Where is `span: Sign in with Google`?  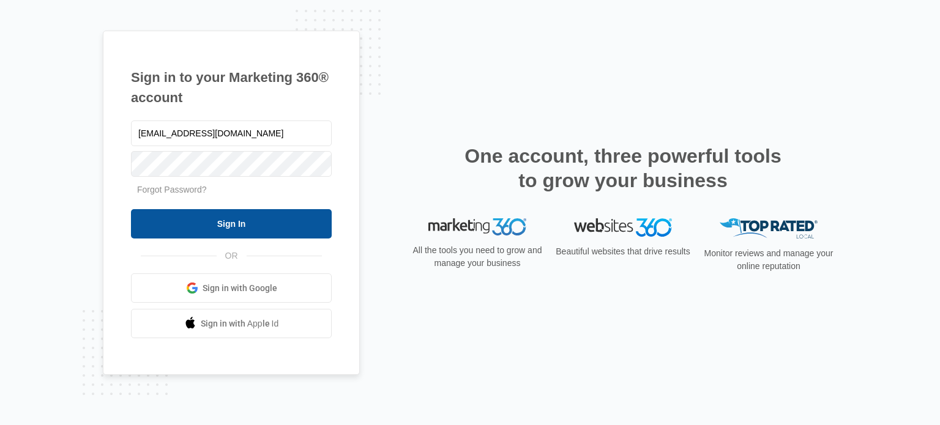 span: Sign in with Google is located at coordinates (240, 288).